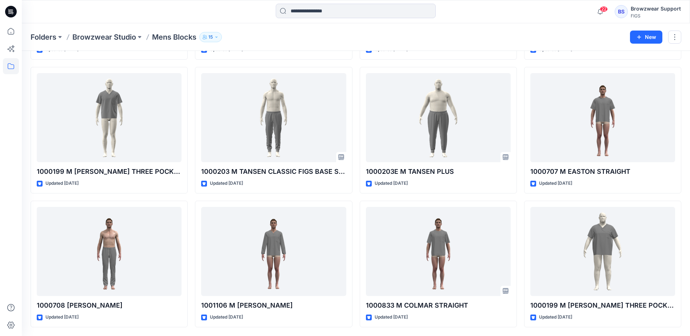  What do you see at coordinates (603, 117) in the screenshot?
I see `a: 1000707 M EASTON STRAIGHT` at bounding box center [603, 117].